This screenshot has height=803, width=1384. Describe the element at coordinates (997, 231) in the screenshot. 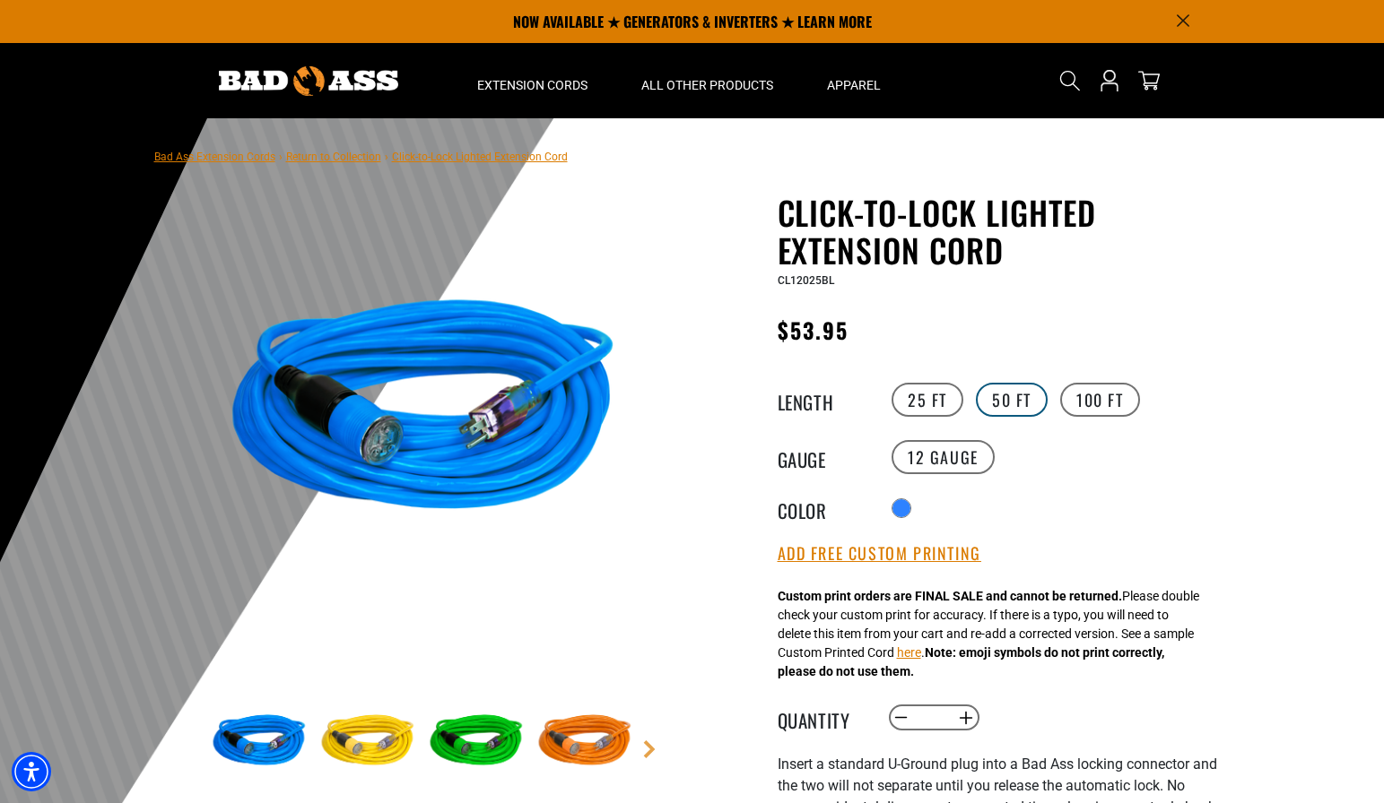

I see `h1: Click-to-Lock Lighted Extension Cord` at that location.